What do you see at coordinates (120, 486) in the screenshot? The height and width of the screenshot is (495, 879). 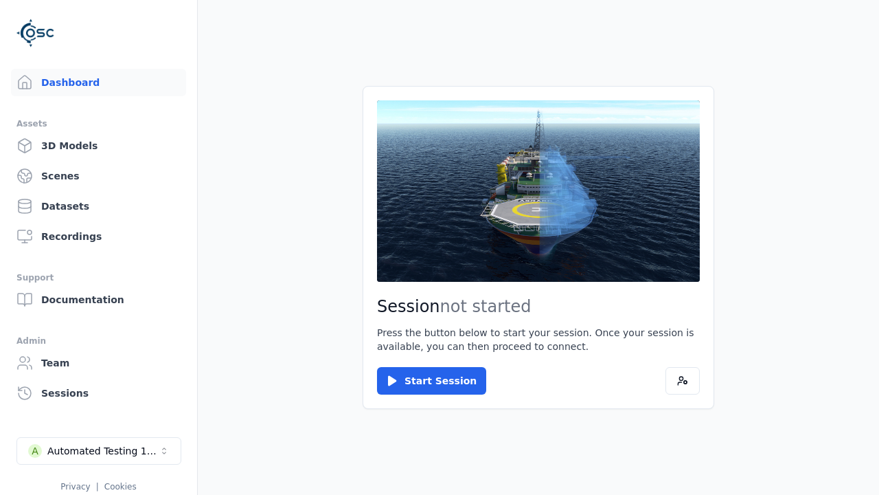 I see `a: Cookies` at bounding box center [120, 486].